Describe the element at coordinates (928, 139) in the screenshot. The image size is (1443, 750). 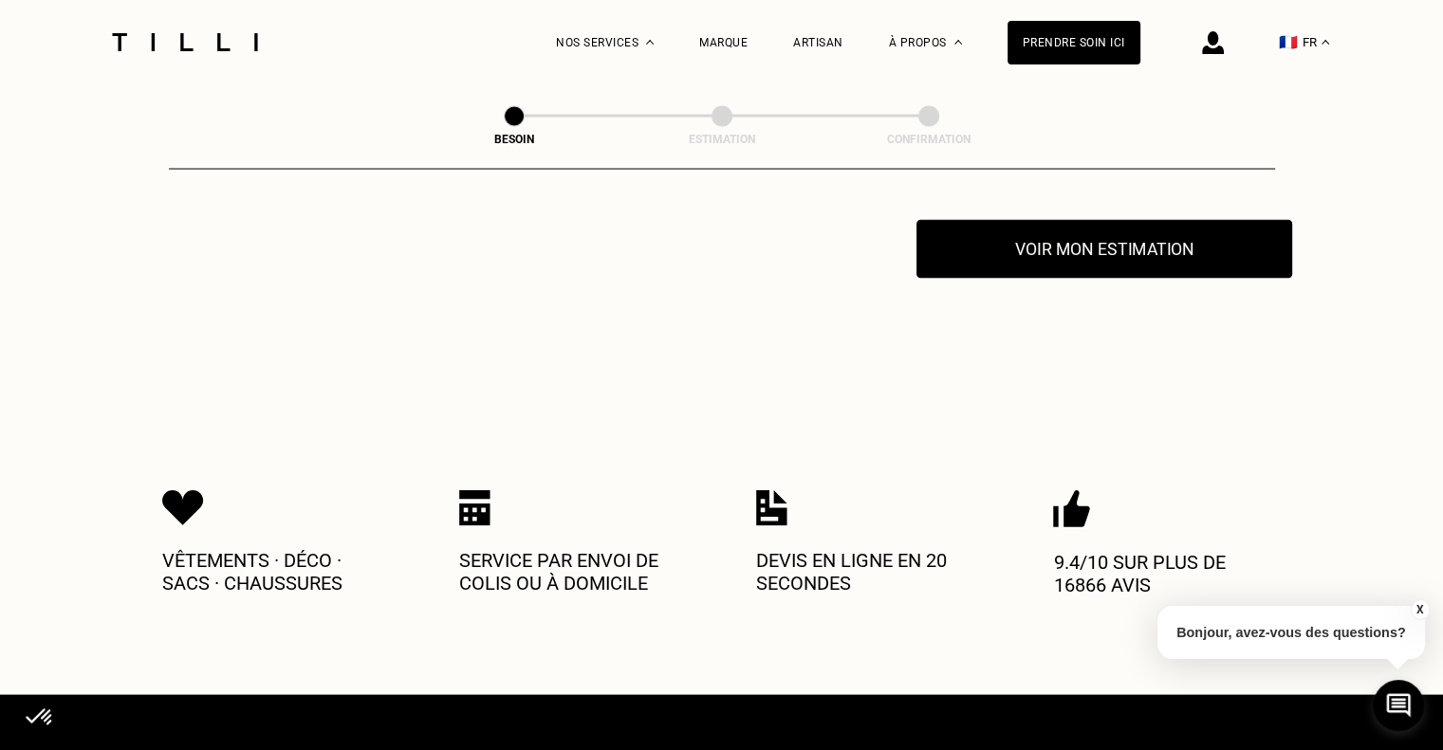
I see `div: Confirmation` at that location.